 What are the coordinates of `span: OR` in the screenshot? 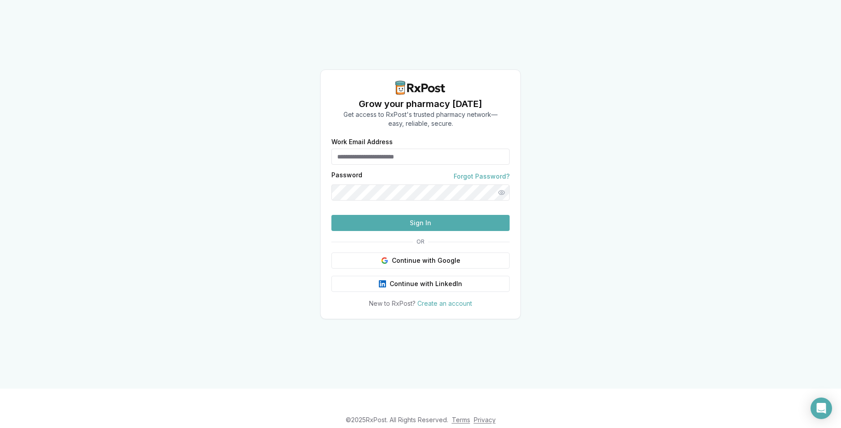 It's located at (421, 242).